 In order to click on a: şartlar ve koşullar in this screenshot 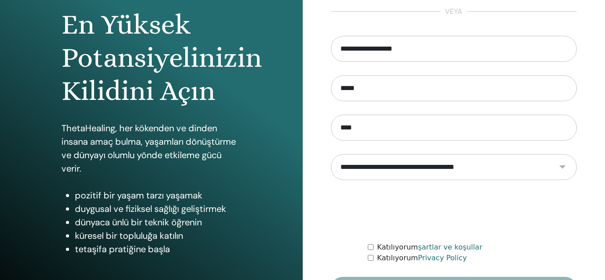, I will do `click(450, 247)`.